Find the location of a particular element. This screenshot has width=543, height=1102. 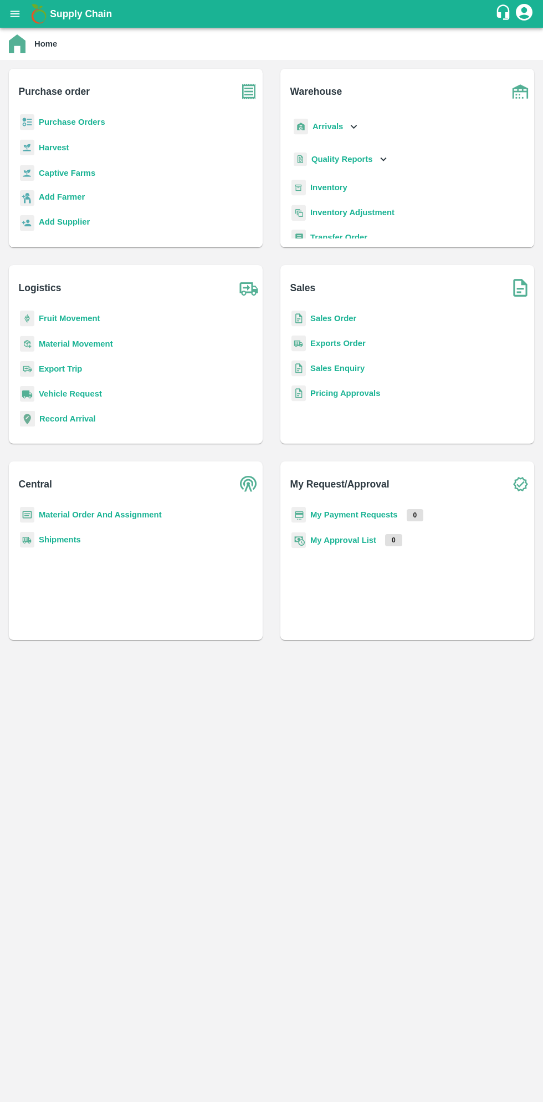

b: Sales is located at coordinates (303, 288).